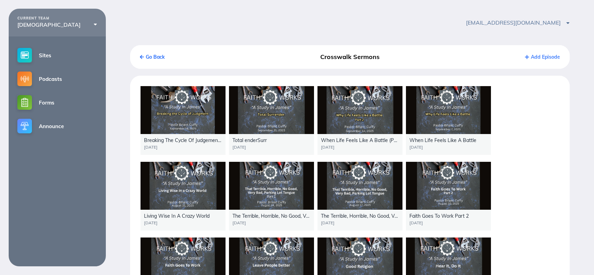 This screenshot has width=594, height=275. I want to click on img: forms-small@2x.png, so click(25, 102).